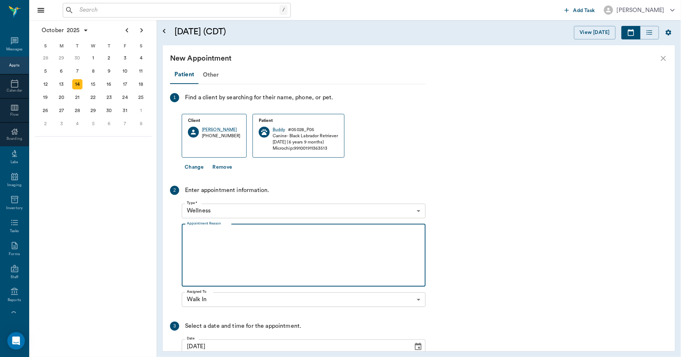 The image size is (681, 357). What do you see at coordinates (304, 300) in the screenshot?
I see `div: Please select a date and time before assigning a provider` at bounding box center [304, 300].